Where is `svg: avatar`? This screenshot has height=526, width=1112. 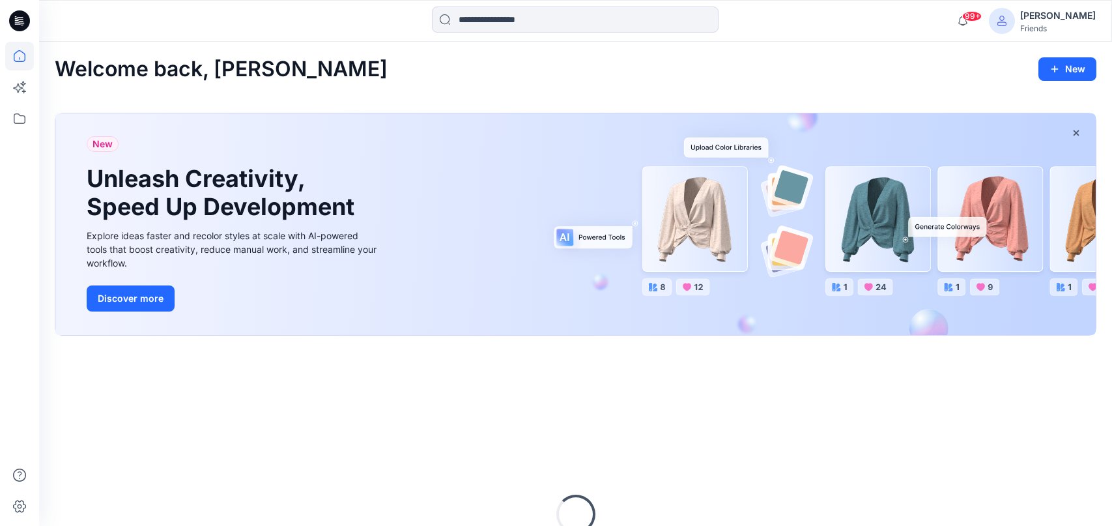
svg: avatar is located at coordinates (1002, 21).